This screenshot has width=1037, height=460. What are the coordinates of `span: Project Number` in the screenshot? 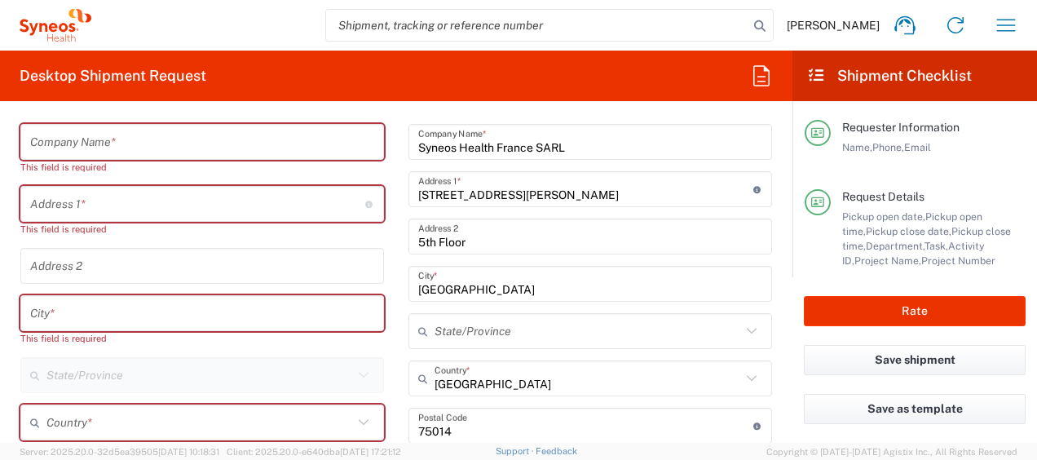 It's located at (957, 260).